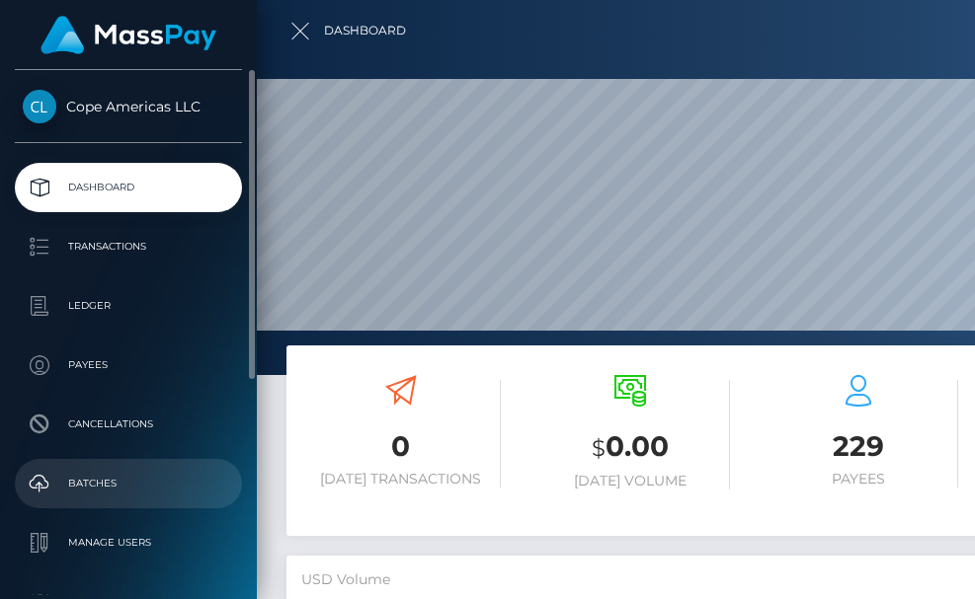  Describe the element at coordinates (39, 107) in the screenshot. I see `img: Cope Americas LLC` at that location.